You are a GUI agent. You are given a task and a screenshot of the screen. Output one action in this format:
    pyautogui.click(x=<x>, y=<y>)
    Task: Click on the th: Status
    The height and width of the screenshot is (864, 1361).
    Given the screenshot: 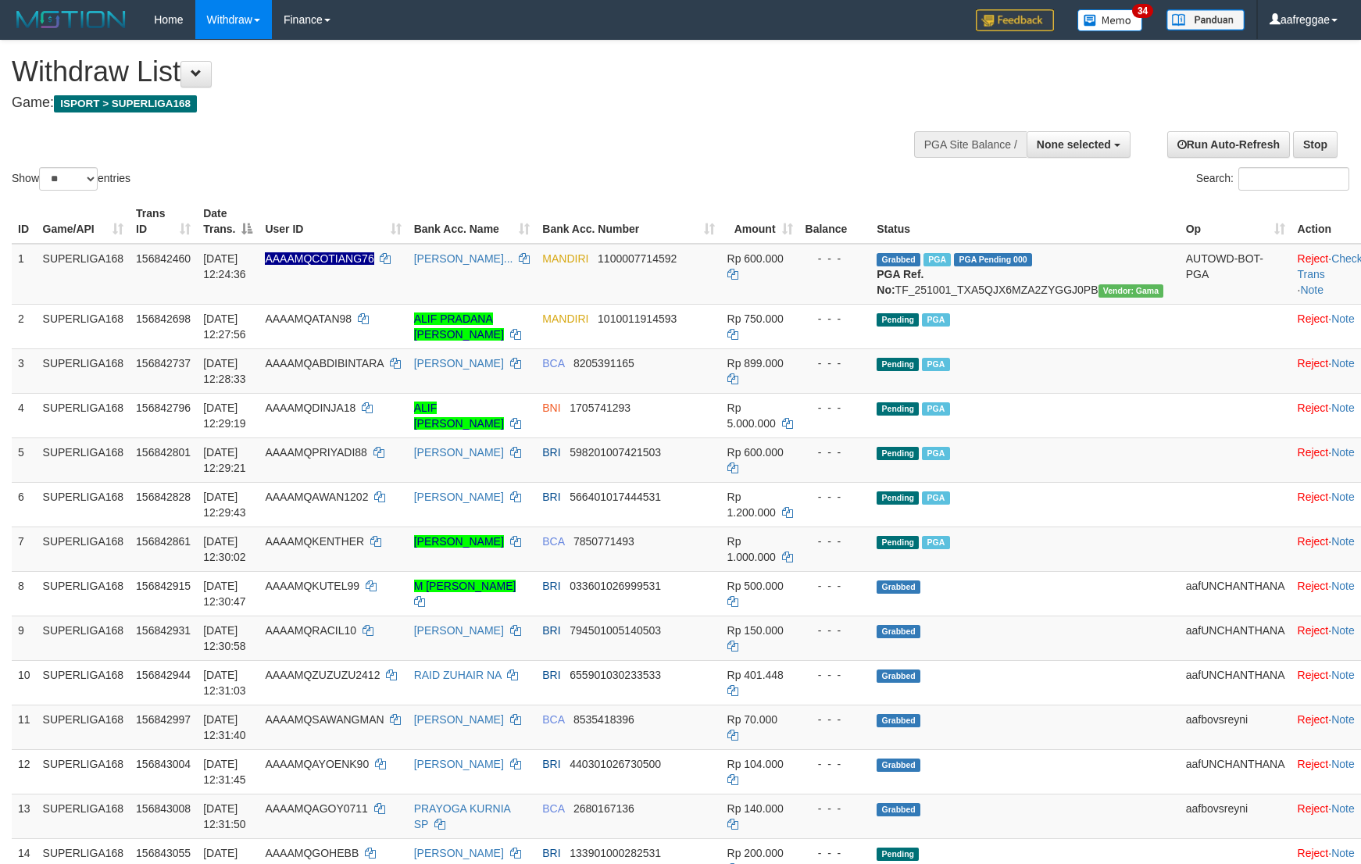 What is the action you would take?
    pyautogui.click(x=1024, y=221)
    